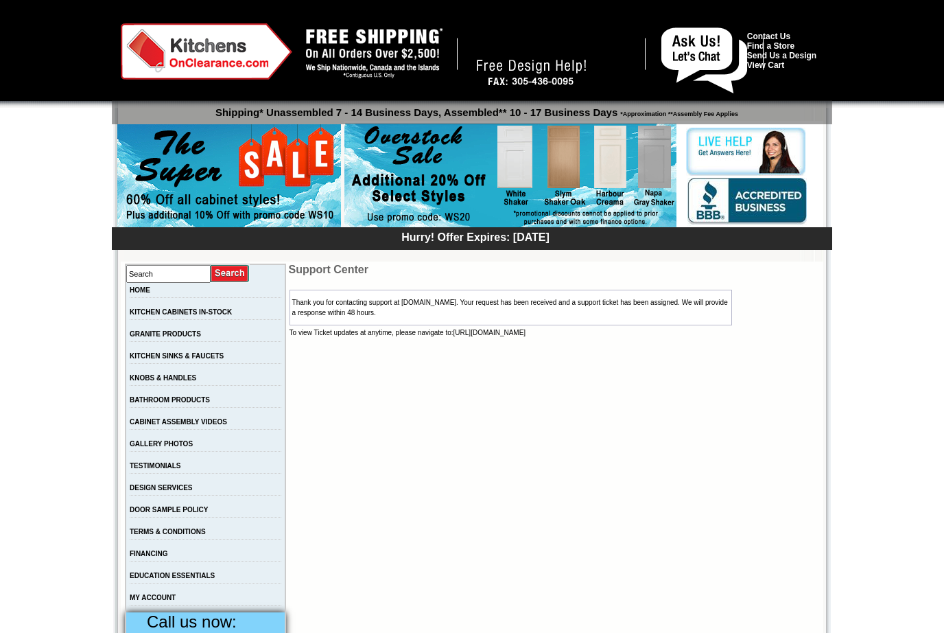  What do you see at coordinates (165, 334) in the screenshot?
I see `a: GRANITE PRODUCTS` at bounding box center [165, 334].